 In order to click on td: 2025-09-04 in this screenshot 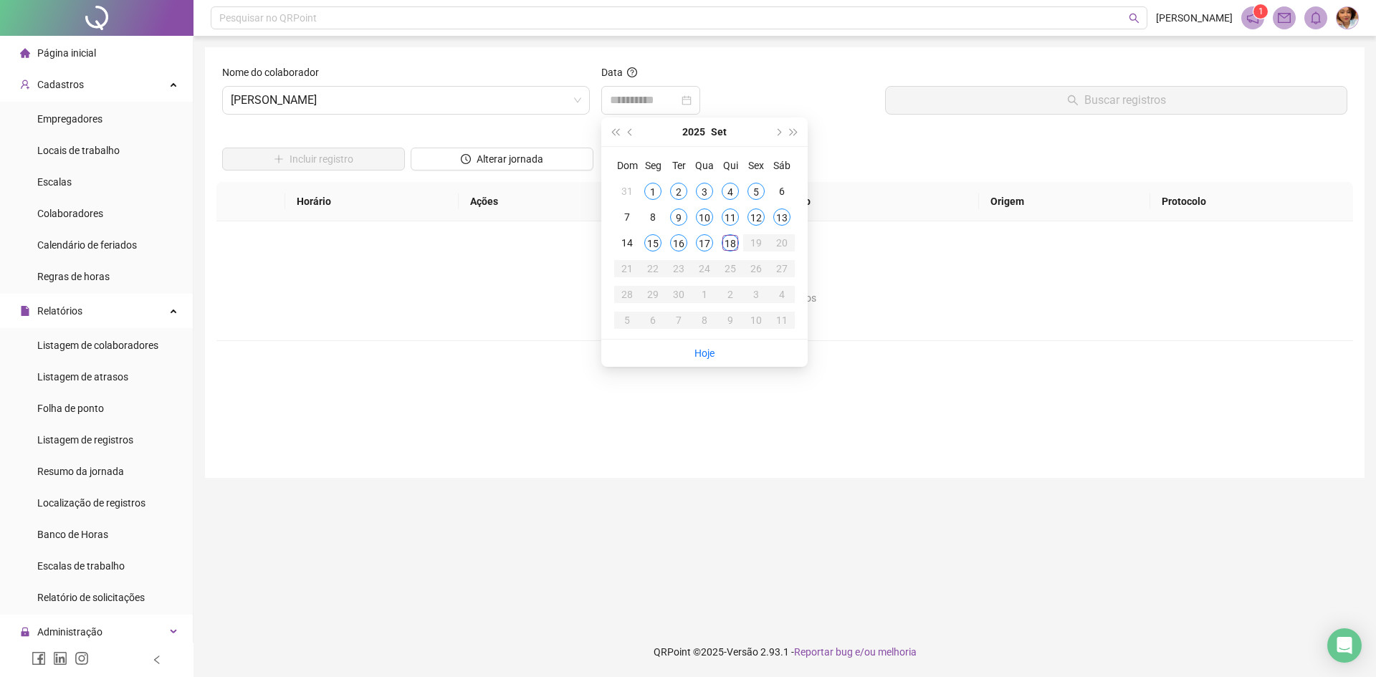, I will do `click(730, 191)`.